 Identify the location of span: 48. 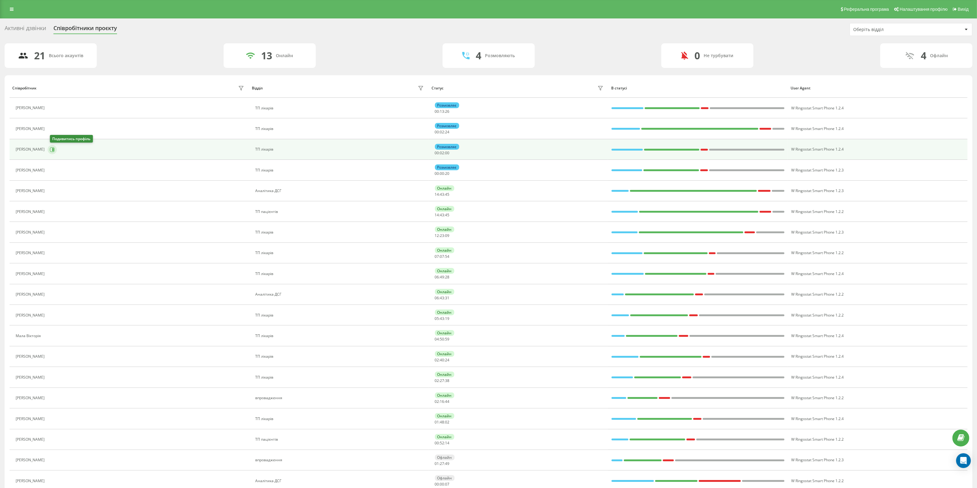
(442, 422).